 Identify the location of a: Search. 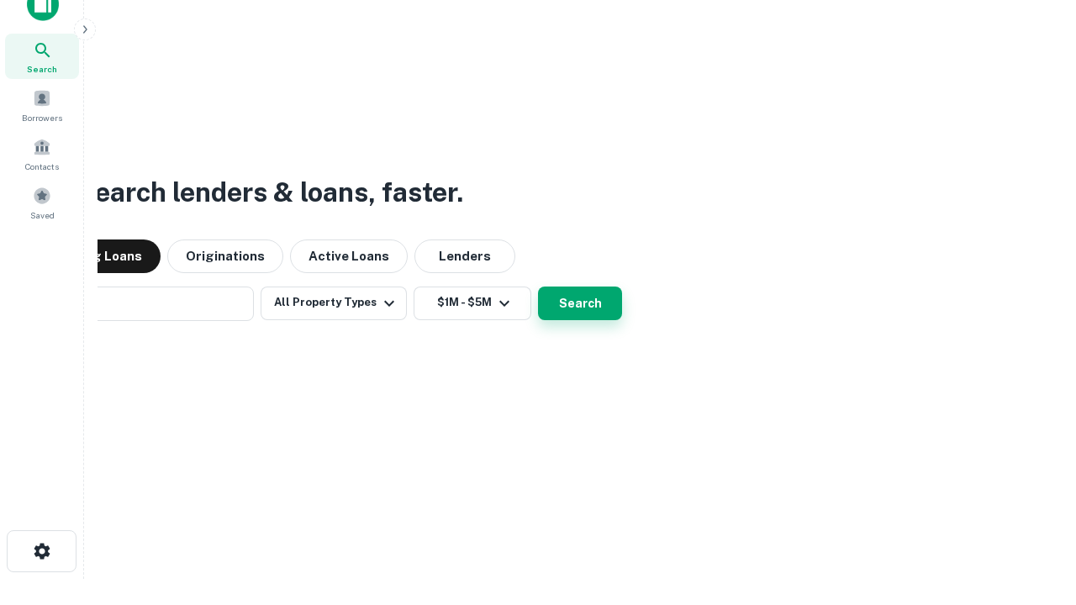
(42, 56).